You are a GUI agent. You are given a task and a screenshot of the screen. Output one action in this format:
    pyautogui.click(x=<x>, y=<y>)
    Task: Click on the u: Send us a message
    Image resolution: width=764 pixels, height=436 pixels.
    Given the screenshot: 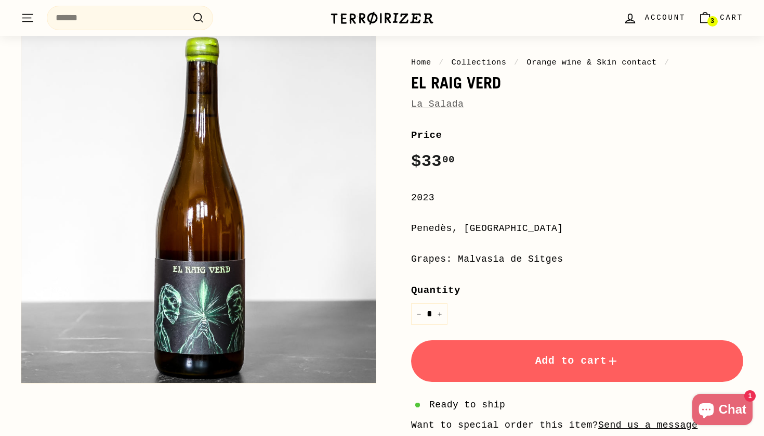 What is the action you would take?
    pyautogui.click(x=648, y=425)
    